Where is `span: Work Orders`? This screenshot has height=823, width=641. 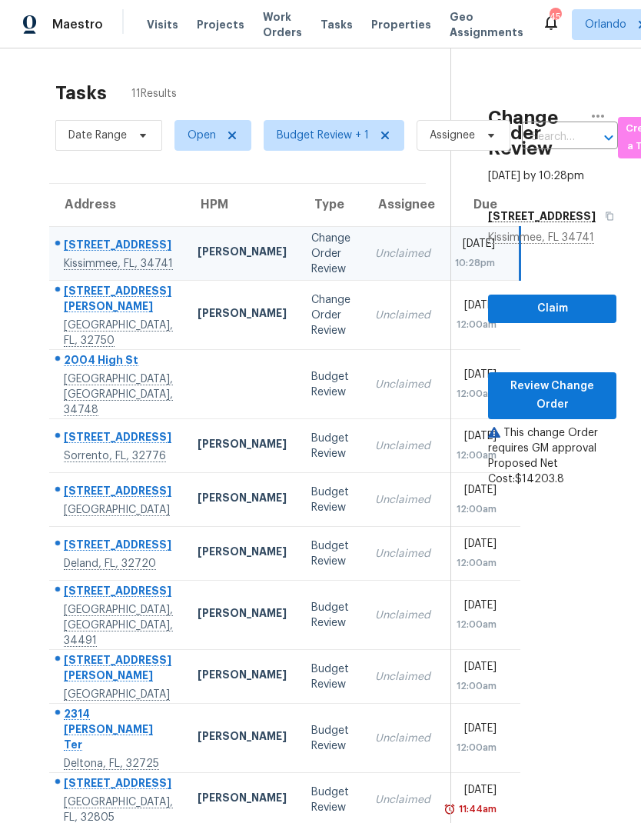 span: Work Orders is located at coordinates (282, 25).